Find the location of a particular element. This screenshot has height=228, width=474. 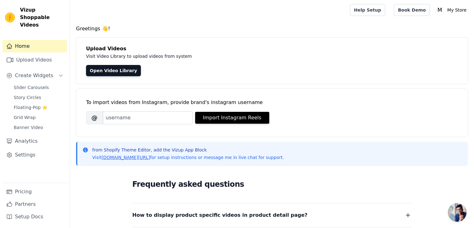

input: username is located at coordinates (148, 118).